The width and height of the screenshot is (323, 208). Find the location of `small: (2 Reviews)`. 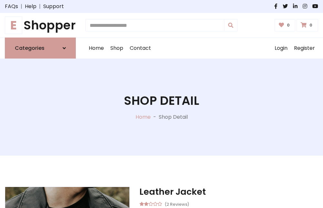

small: (2 Reviews) is located at coordinates (177, 203).